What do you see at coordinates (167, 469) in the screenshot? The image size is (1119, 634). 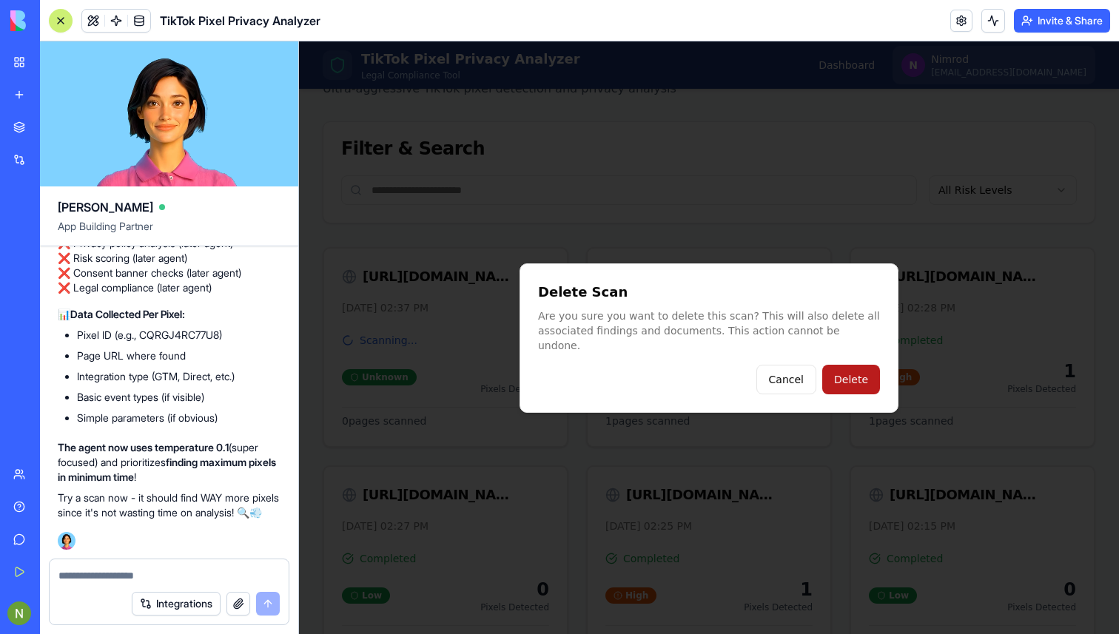 I see `strong: finding maximum pixels in minimum time` at bounding box center [167, 469].